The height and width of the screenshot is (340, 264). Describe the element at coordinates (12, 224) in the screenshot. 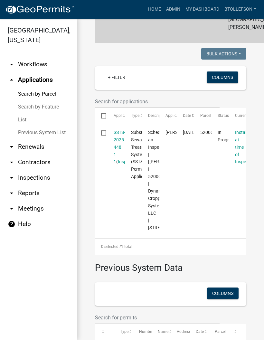

I see `i: help` at that location.